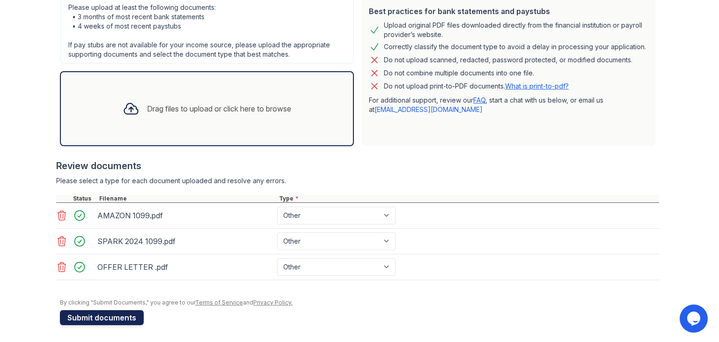  Describe the element at coordinates (476, 86) in the screenshot. I see `p: Do not upload print-to-PDF documents.` at that location.